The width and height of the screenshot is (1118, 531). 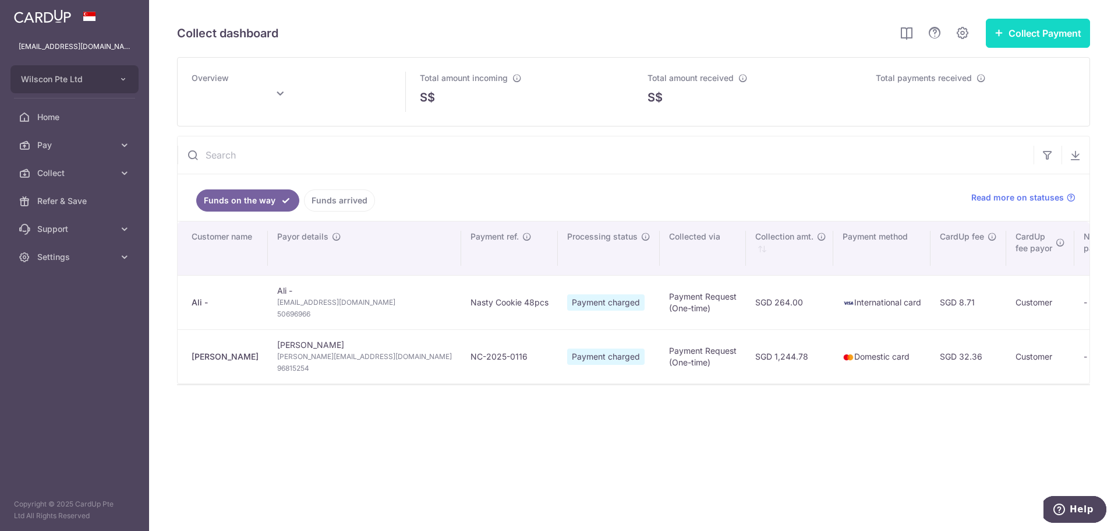 What do you see at coordinates (882, 302) in the screenshot?
I see `td: International card` at bounding box center [882, 302].